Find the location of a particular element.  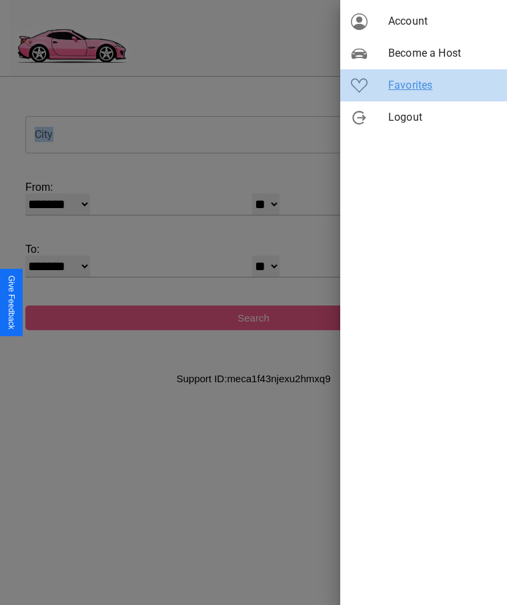

div: Become a Host is located at coordinates (424, 53).